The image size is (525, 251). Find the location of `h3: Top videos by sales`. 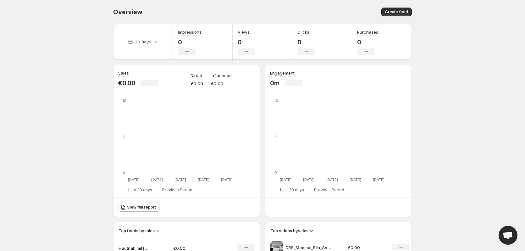

h3: Top videos by sales is located at coordinates (289, 231).